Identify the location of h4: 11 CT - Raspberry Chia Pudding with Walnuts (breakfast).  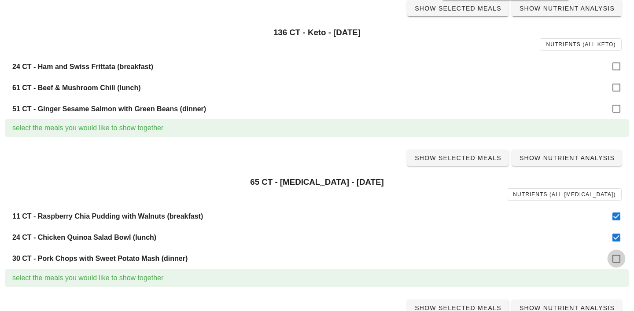
(308, 216).